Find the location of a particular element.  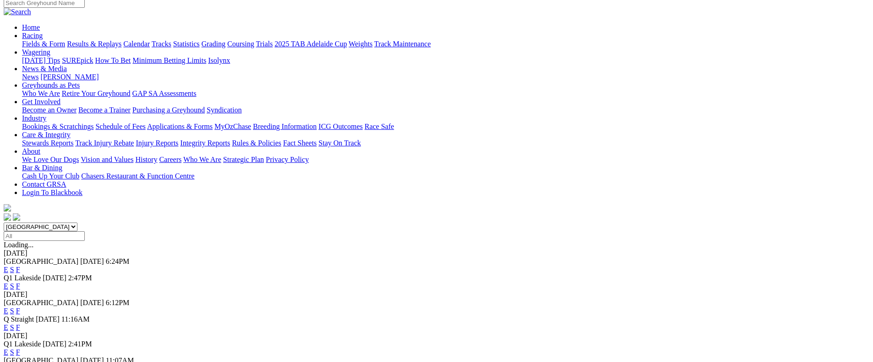

a: Integrity Reports is located at coordinates (205, 143).